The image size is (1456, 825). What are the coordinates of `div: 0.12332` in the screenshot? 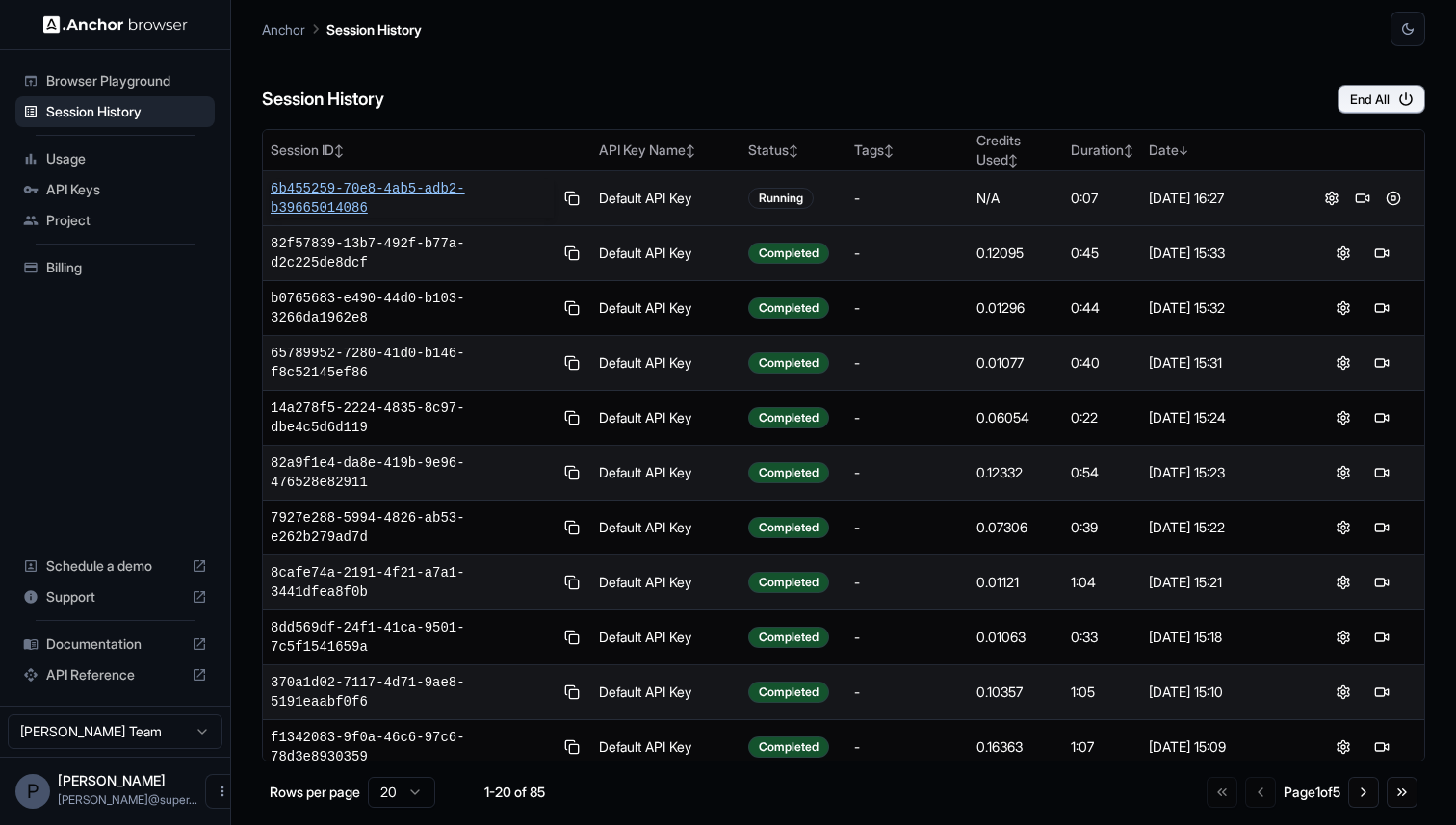 It's located at (1015, 473).